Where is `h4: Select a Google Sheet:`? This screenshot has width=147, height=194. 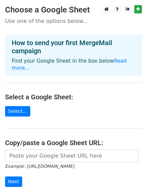
h4: Select a Google Sheet: is located at coordinates (73, 97).